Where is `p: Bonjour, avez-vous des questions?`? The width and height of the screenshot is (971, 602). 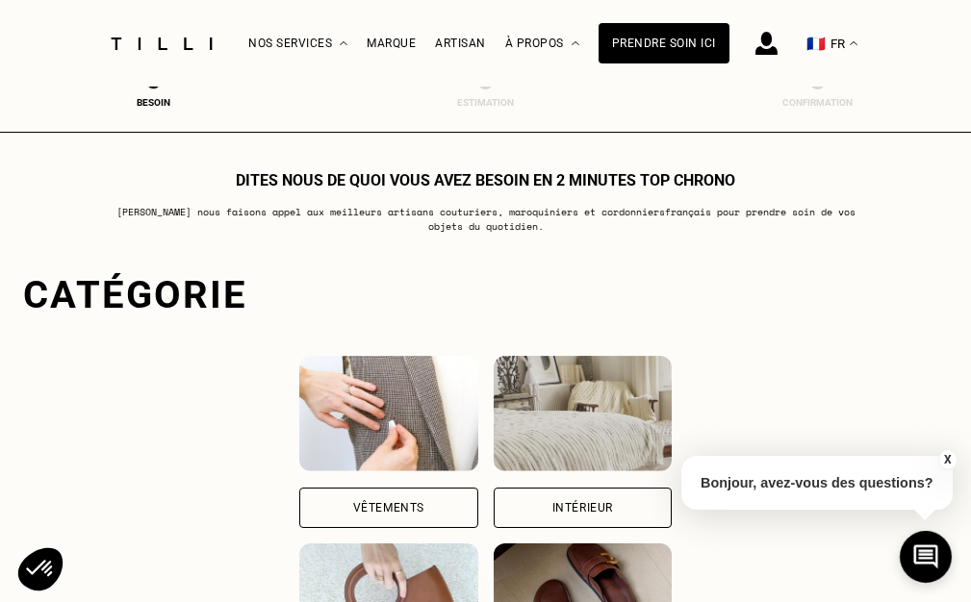
p: Bonjour, avez-vous des questions? is located at coordinates (817, 483).